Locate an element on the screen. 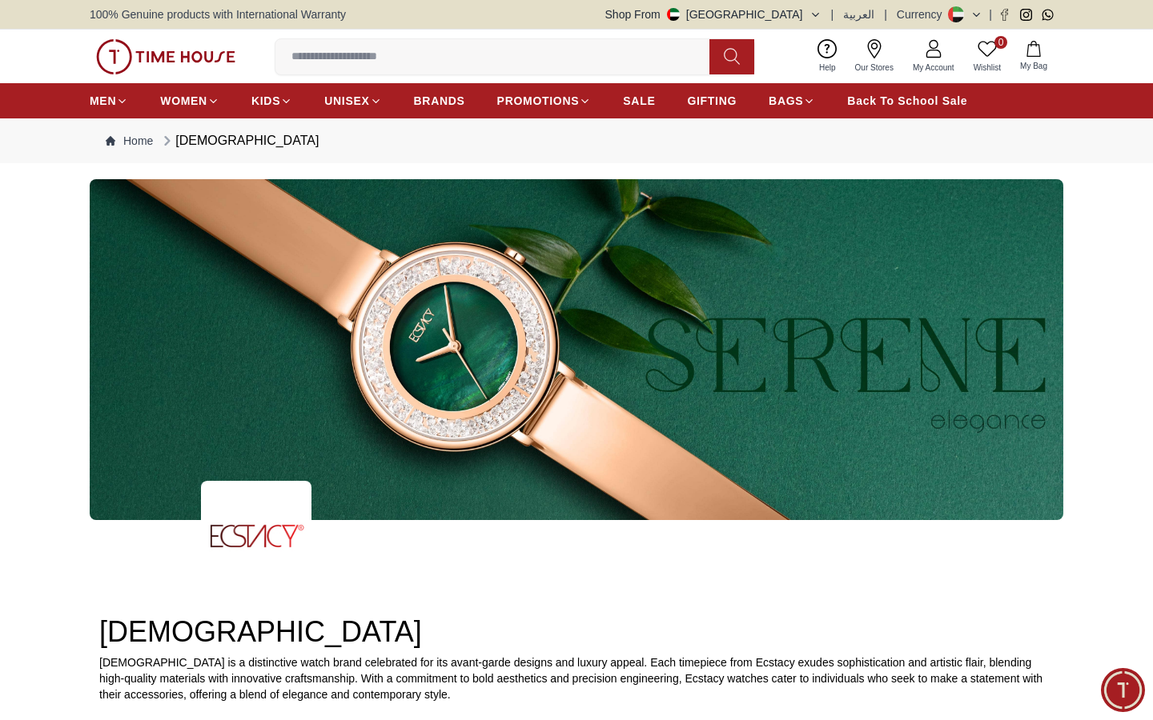 The height and width of the screenshot is (720, 1153). em: Back is located at coordinates (28, 28).